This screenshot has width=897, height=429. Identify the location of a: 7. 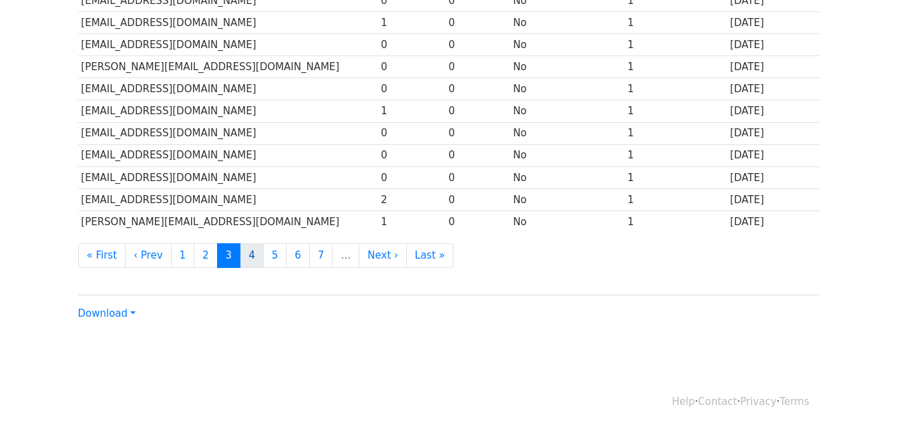
(321, 255).